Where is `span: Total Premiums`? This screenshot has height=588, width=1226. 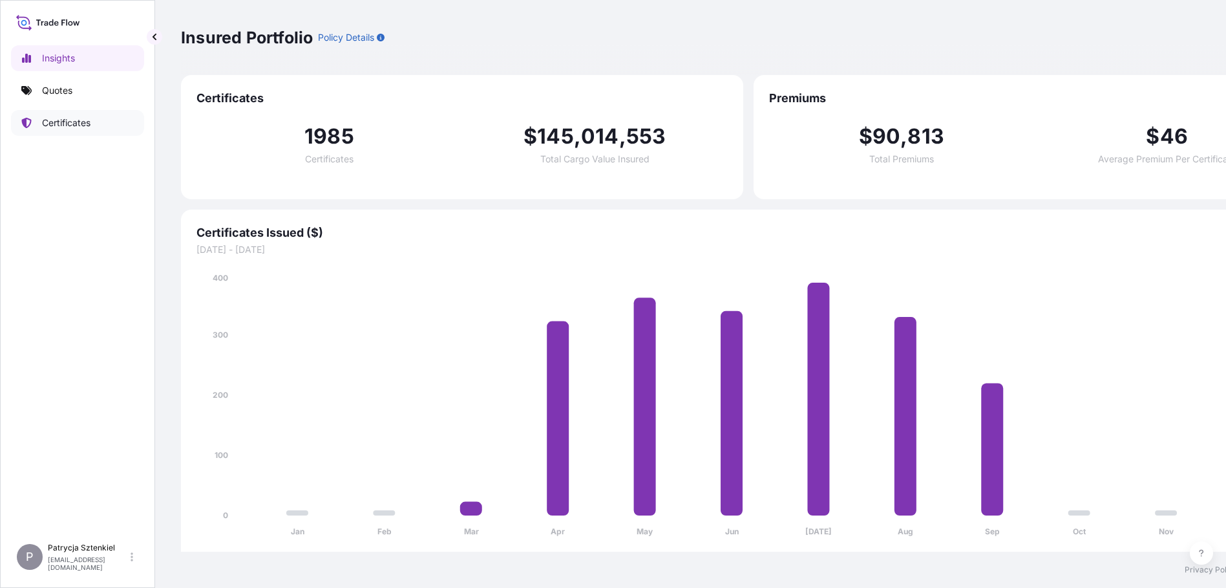 span: Total Premiums is located at coordinates (902, 159).